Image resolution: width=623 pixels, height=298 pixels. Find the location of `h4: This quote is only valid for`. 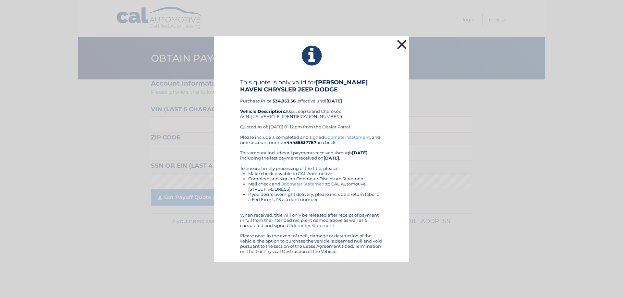

h4: This quote is only valid for is located at coordinates (312, 86).